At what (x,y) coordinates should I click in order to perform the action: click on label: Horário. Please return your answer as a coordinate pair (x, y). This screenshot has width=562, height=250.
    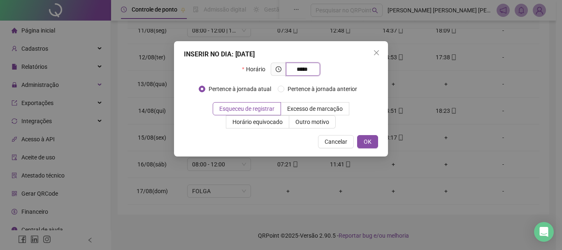
    Looking at the image, I should click on (256, 69).